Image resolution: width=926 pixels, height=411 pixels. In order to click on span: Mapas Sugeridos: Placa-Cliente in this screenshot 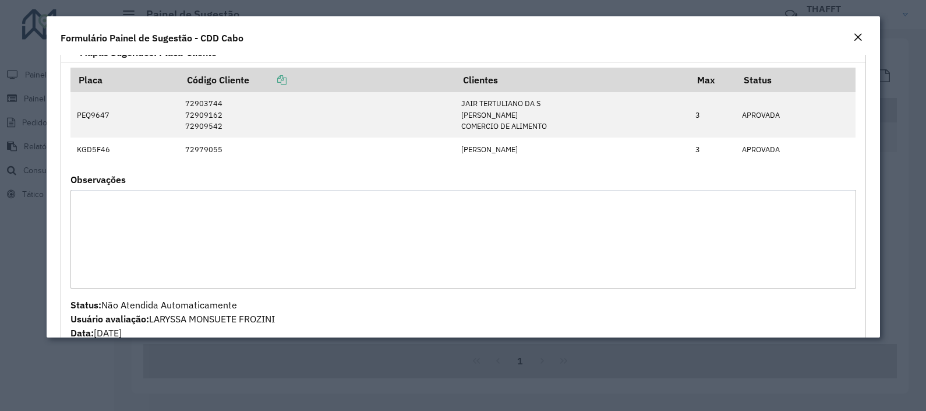, I will do `click(148, 52)`.